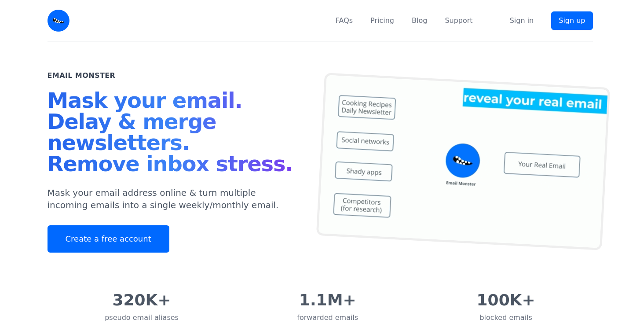  What do you see at coordinates (327, 317) in the screenshot?
I see `div: forwarded emails` at bounding box center [327, 317].